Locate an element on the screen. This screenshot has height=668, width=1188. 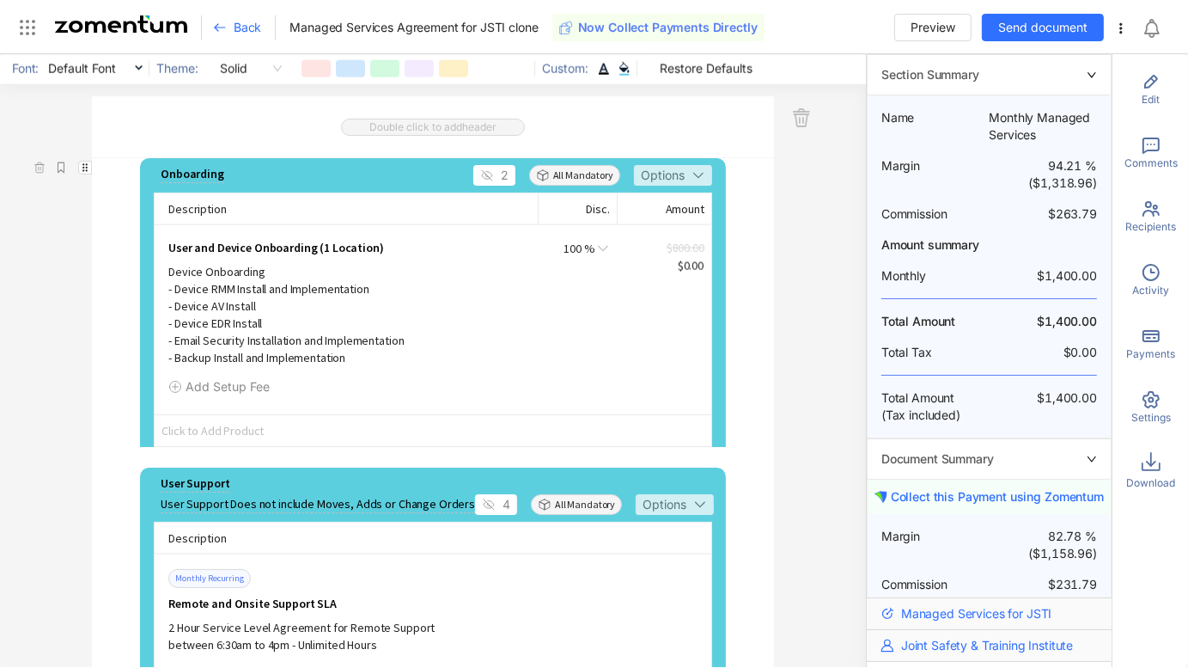
button: Send document is located at coordinates (1043, 27).